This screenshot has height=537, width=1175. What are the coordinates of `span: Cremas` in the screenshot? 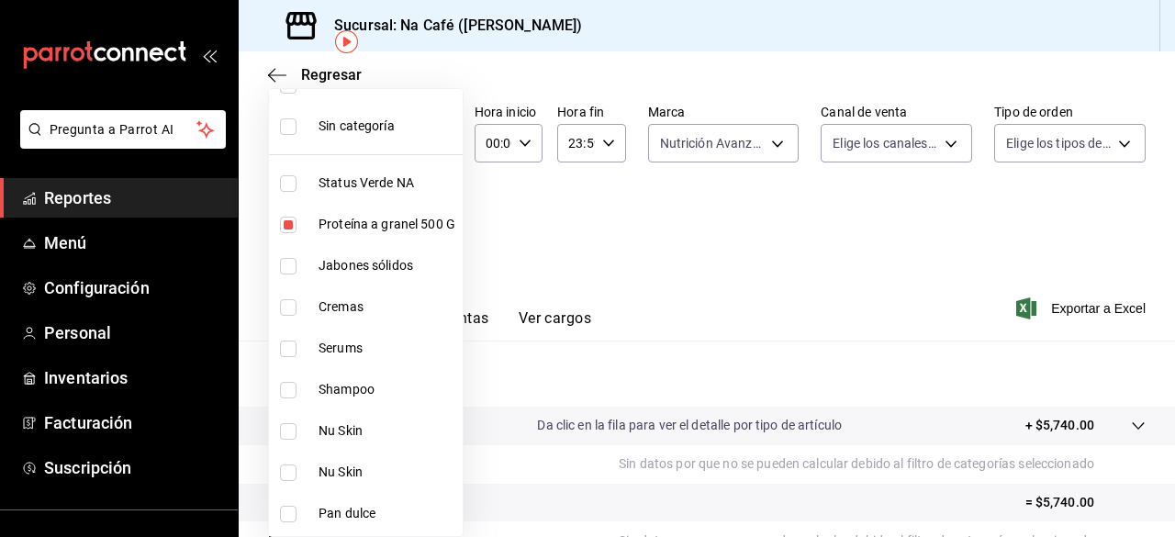 It's located at (387, 307).